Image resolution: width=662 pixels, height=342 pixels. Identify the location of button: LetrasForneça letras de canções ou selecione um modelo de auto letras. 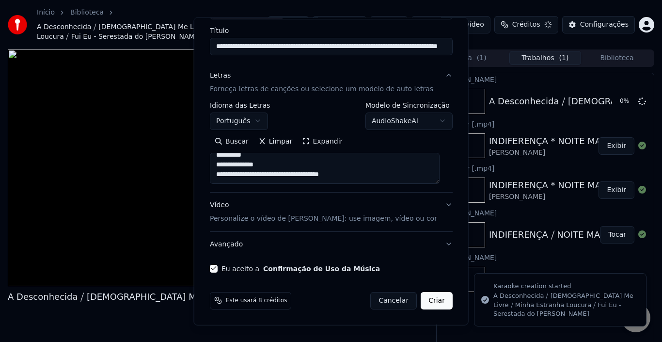
(331, 82).